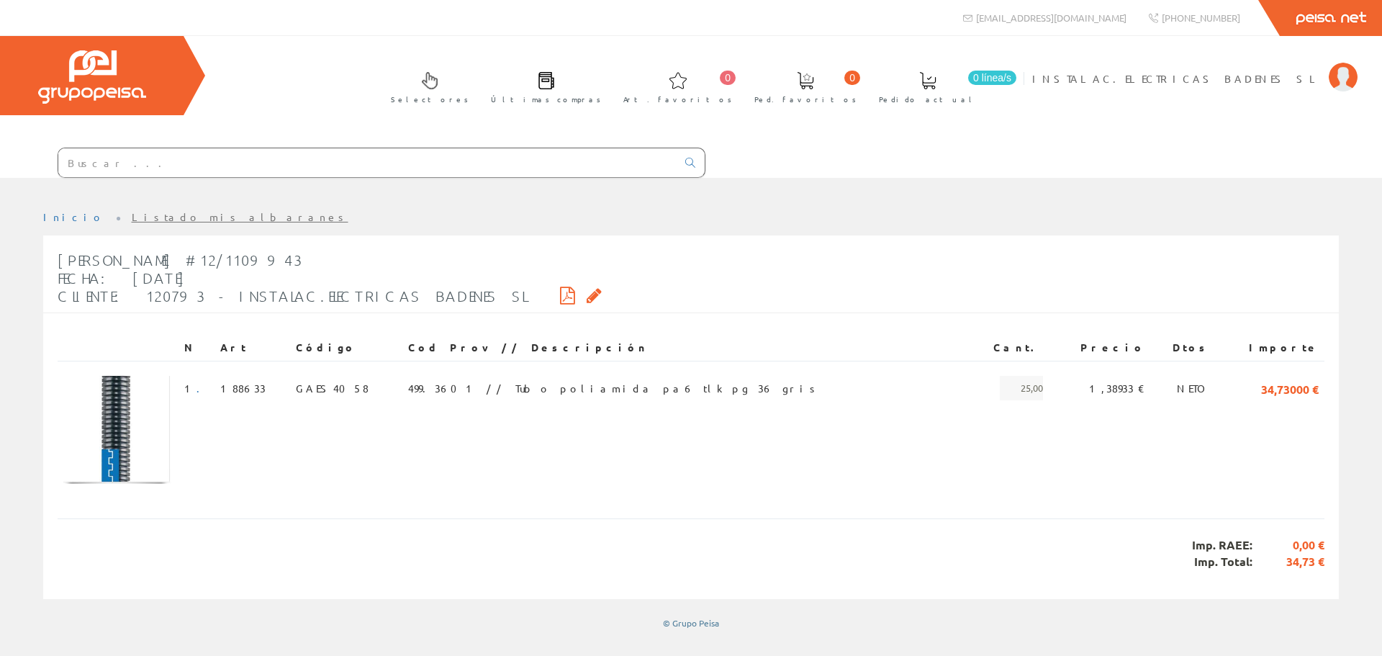  I want to click on a: Selectores, so click(426, 86).